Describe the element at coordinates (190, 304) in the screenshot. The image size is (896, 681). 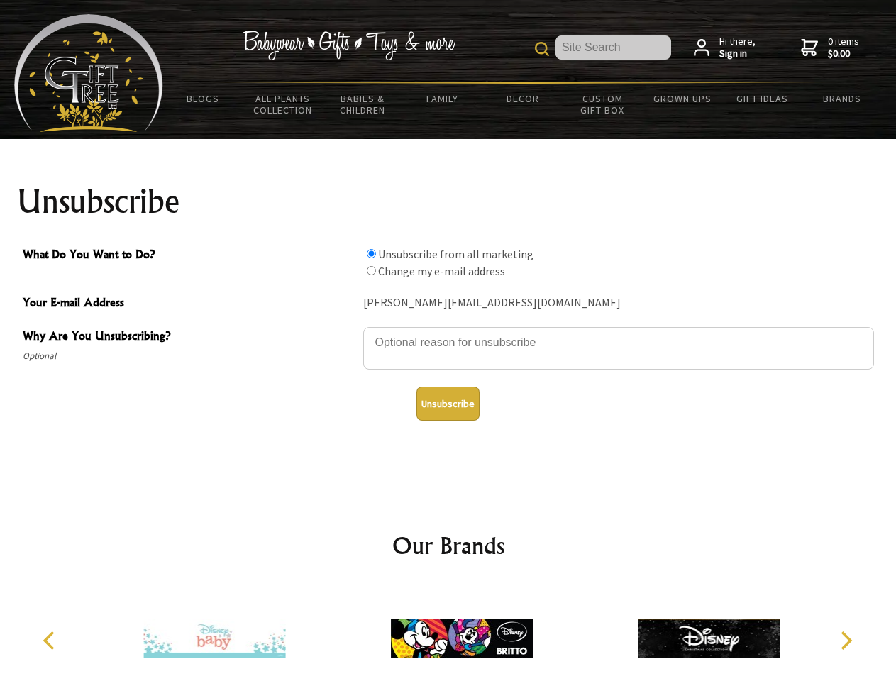
I see `span: Your E-mail Address` at that location.